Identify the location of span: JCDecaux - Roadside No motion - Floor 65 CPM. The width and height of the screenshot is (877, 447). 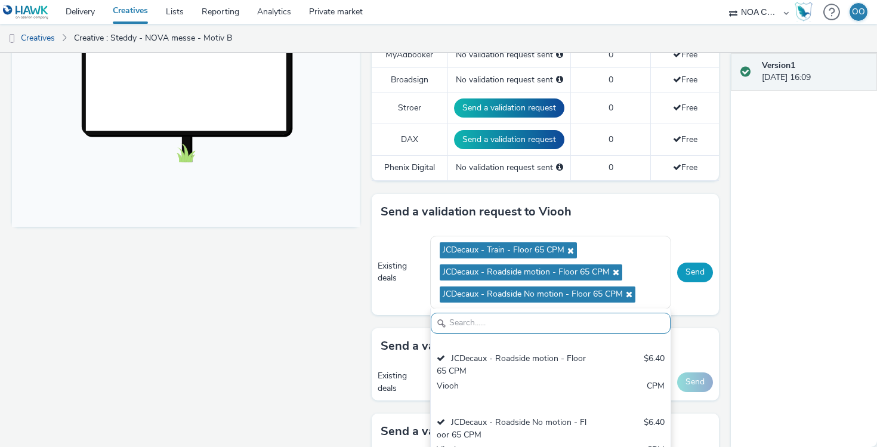
(533, 294).